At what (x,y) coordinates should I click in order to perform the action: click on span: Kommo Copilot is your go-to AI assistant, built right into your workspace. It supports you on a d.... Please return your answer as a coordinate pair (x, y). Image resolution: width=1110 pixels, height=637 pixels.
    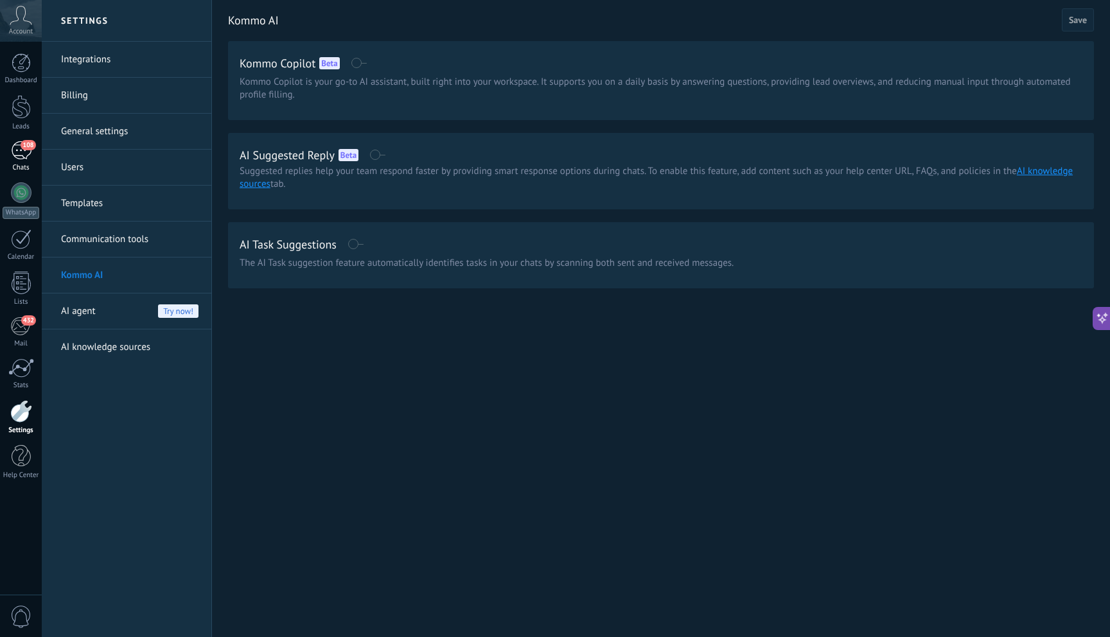
    Looking at the image, I should click on (661, 89).